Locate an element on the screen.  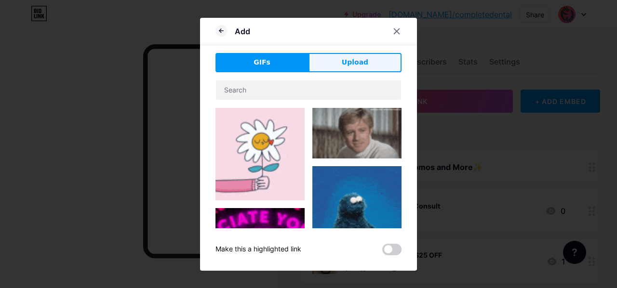
input: Search is located at coordinates (308, 90).